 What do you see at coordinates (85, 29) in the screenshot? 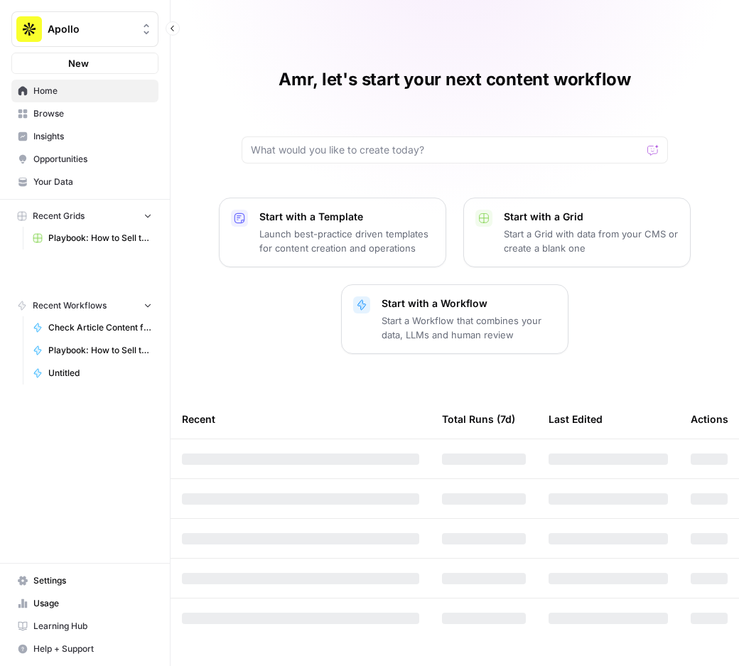
I see `button: Workspace: Apollo` at bounding box center [85, 29].